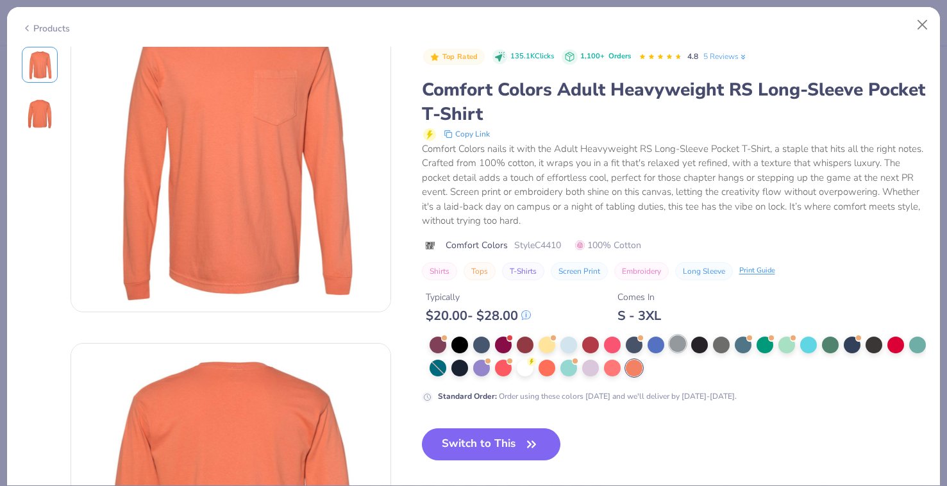 This screenshot has height=486, width=947. I want to click on img: Front, so click(40, 65).